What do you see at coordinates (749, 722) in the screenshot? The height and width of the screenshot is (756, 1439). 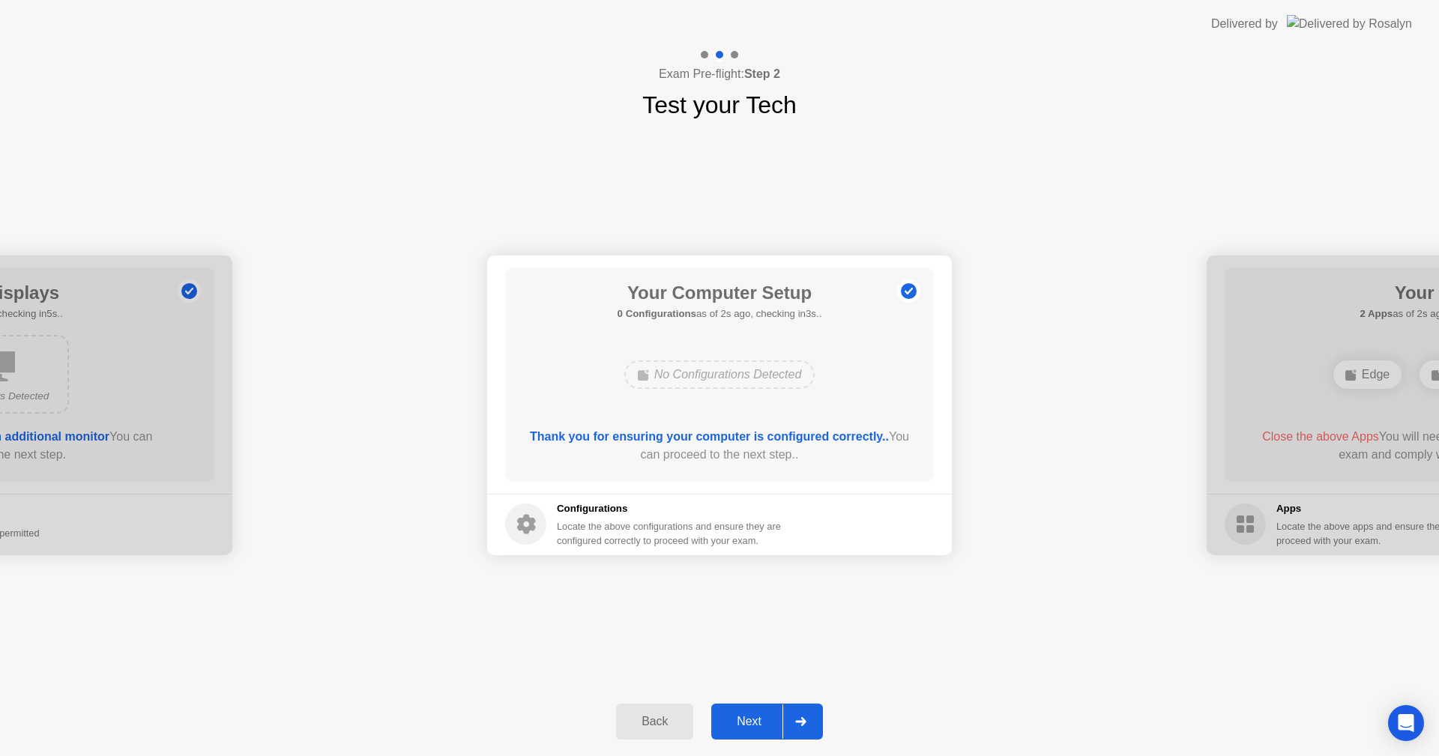 I see `div: Next` at bounding box center [749, 722].